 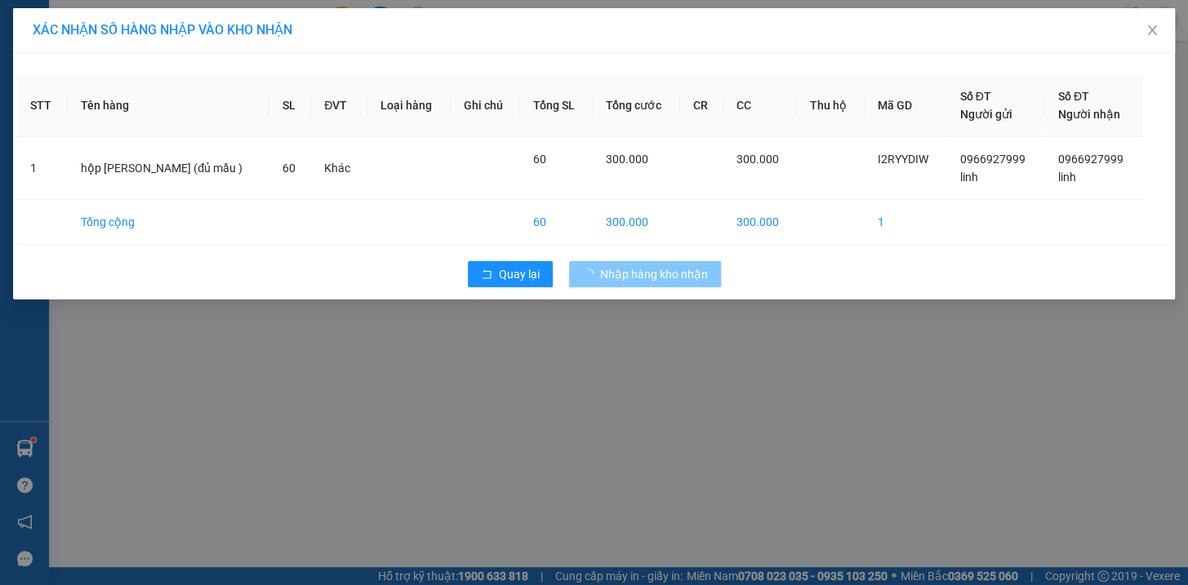 What do you see at coordinates (830, 105) in the screenshot?
I see `th: Thu hộ` at bounding box center [830, 105].